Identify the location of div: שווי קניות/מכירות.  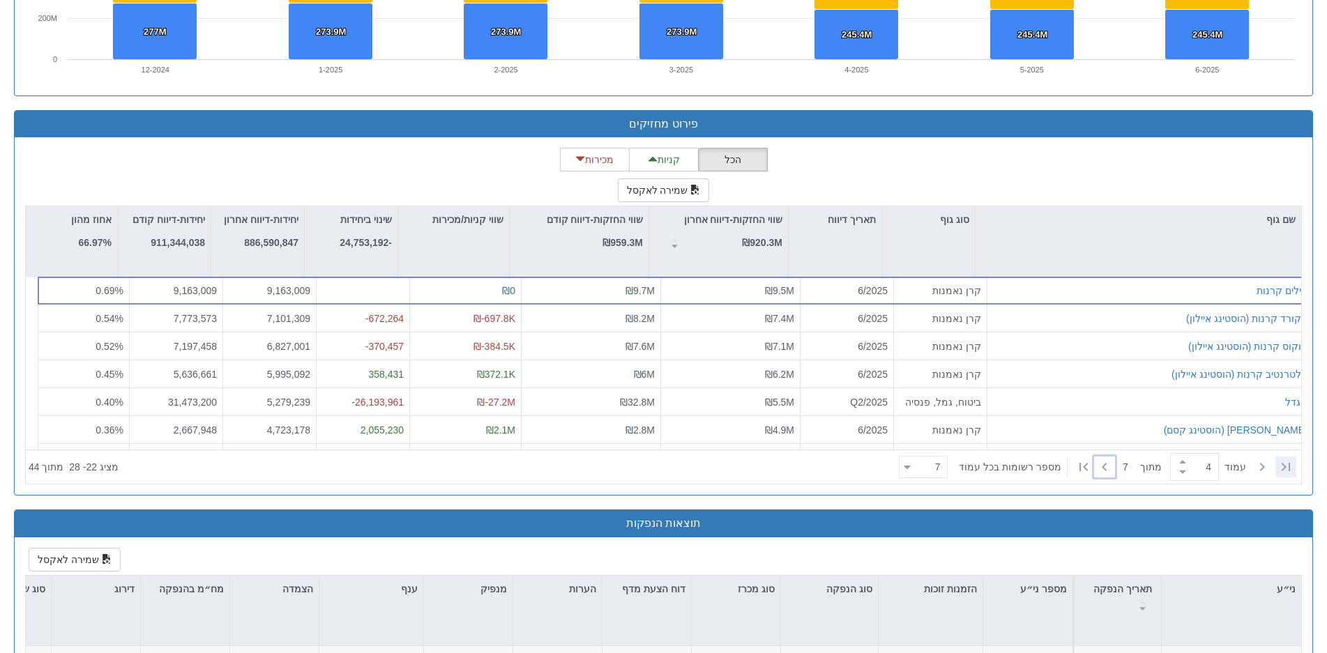
(453, 220).